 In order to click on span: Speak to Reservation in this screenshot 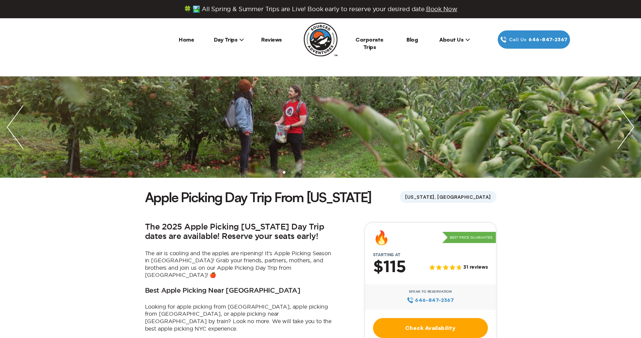, I will do `click(430, 292)`.